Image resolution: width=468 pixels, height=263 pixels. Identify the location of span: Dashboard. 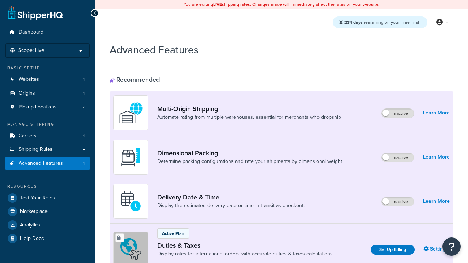
(31, 32).